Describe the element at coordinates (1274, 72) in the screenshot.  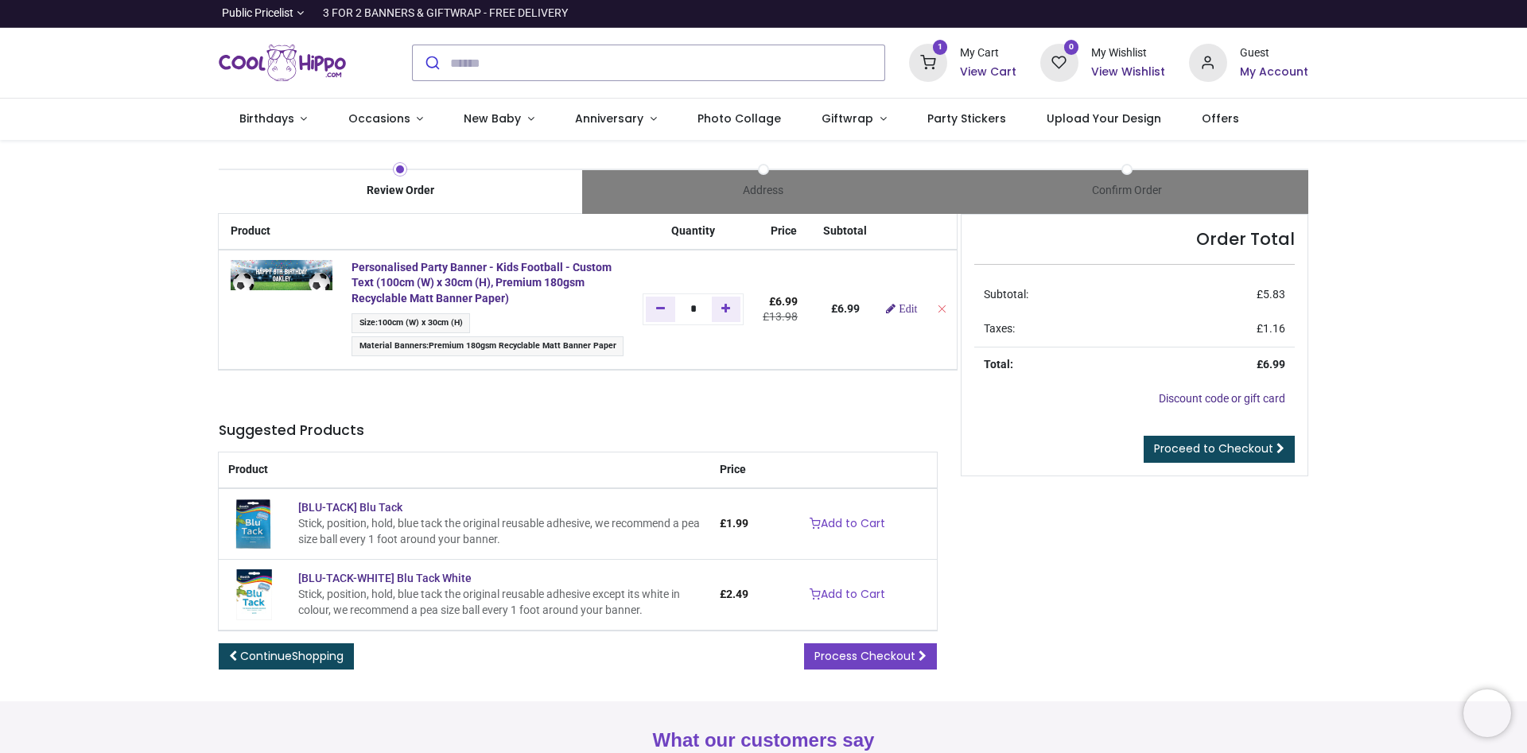
I see `h6: My Account` at that location.